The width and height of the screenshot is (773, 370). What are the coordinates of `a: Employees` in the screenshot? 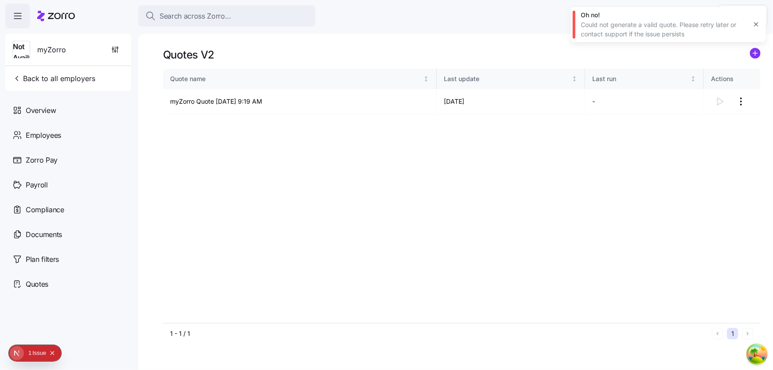 It's located at (68, 135).